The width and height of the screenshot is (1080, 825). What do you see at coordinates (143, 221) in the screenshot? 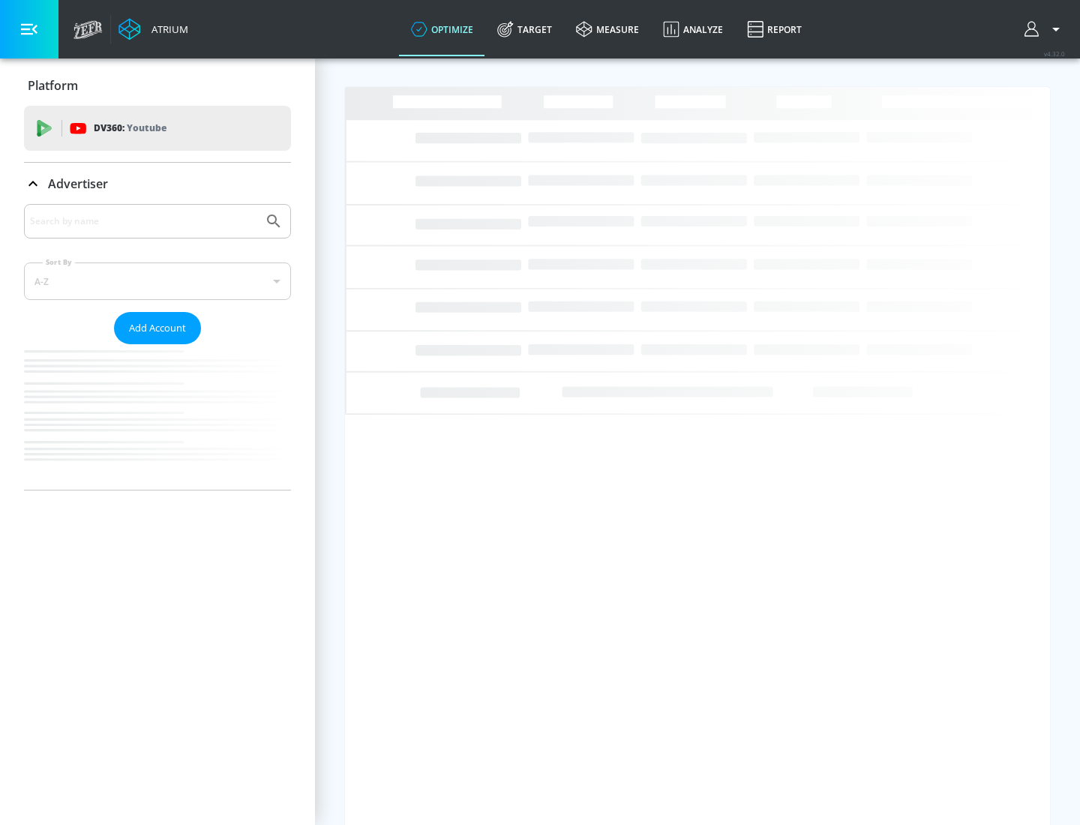
I see `input: Search by name` at bounding box center [143, 221].